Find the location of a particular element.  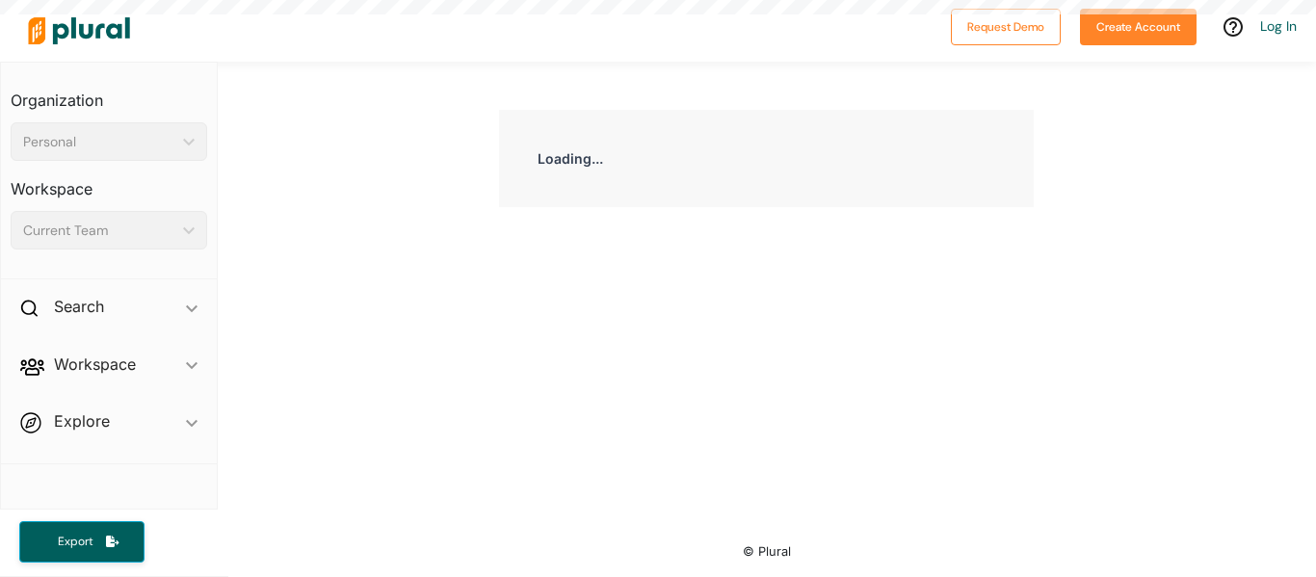

span: Export is located at coordinates (75, 541).